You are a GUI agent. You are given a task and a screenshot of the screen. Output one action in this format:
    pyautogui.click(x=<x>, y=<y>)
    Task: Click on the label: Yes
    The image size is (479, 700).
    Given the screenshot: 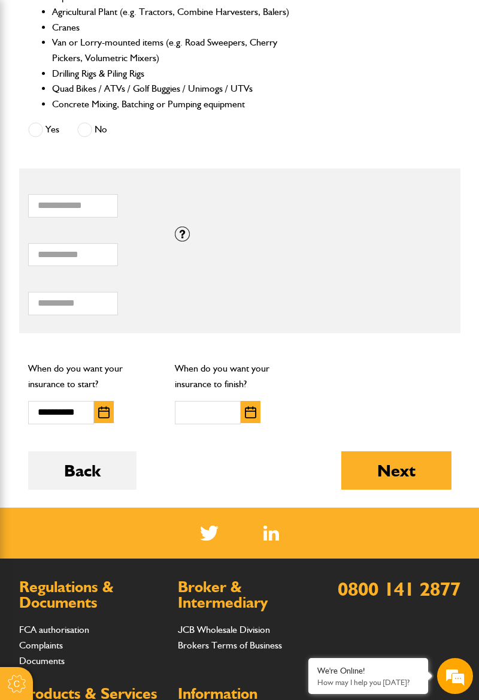 What is the action you would take?
    pyautogui.click(x=44, y=129)
    